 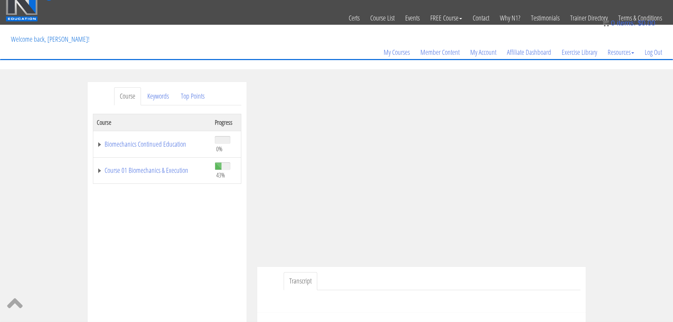 I want to click on a: Transcript, so click(x=300, y=281).